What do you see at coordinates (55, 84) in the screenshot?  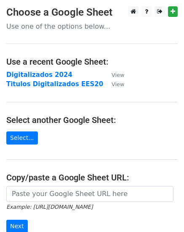 I see `strong: Titulos Digitalizados EES20` at bounding box center [55, 84].